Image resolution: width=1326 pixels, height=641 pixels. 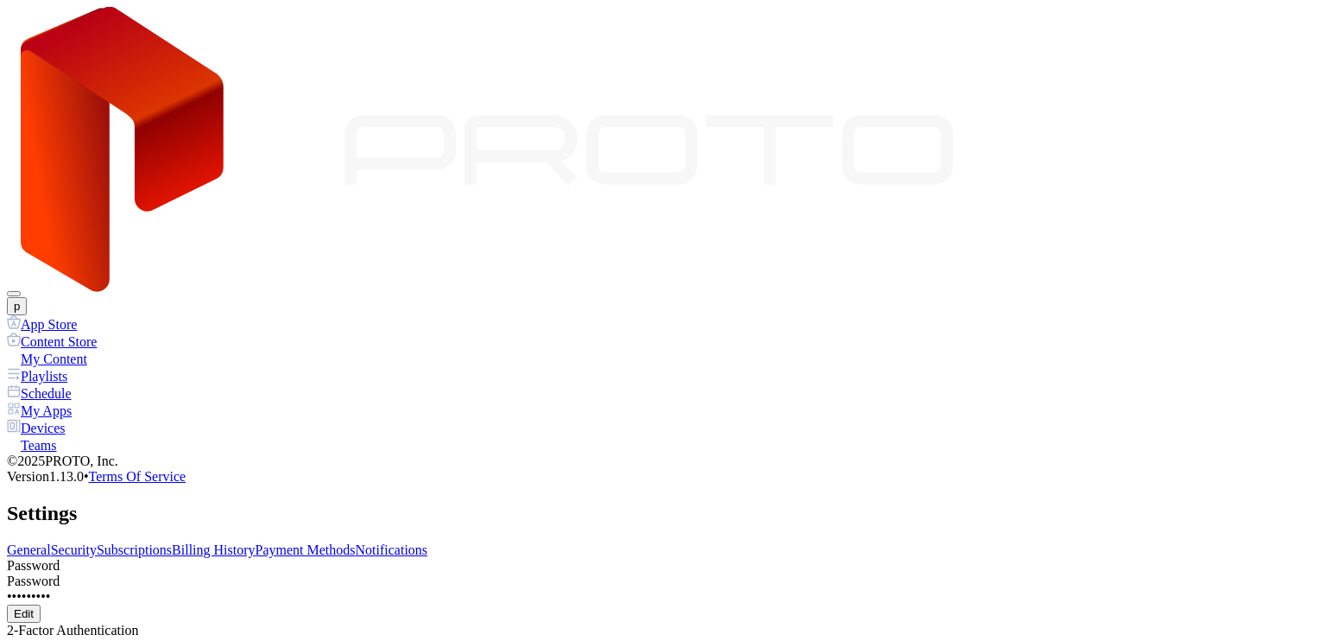 What do you see at coordinates (23, 613) in the screenshot?
I see `button: Edit` at bounding box center [23, 613].